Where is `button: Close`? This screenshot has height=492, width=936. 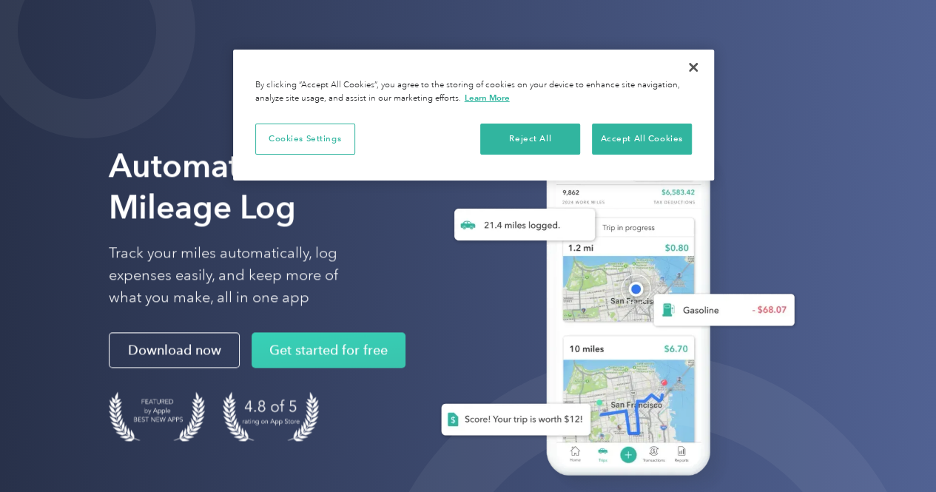 button: Close is located at coordinates (693, 67).